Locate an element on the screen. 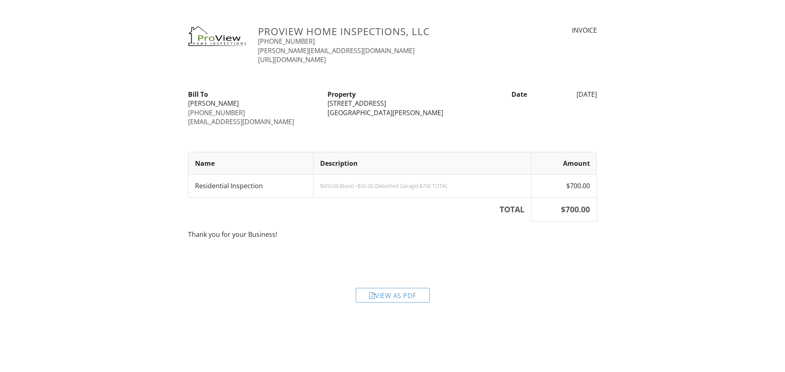 The width and height of the screenshot is (785, 372). h3: ProView Home Inspections, LLC is located at coordinates (375, 31).